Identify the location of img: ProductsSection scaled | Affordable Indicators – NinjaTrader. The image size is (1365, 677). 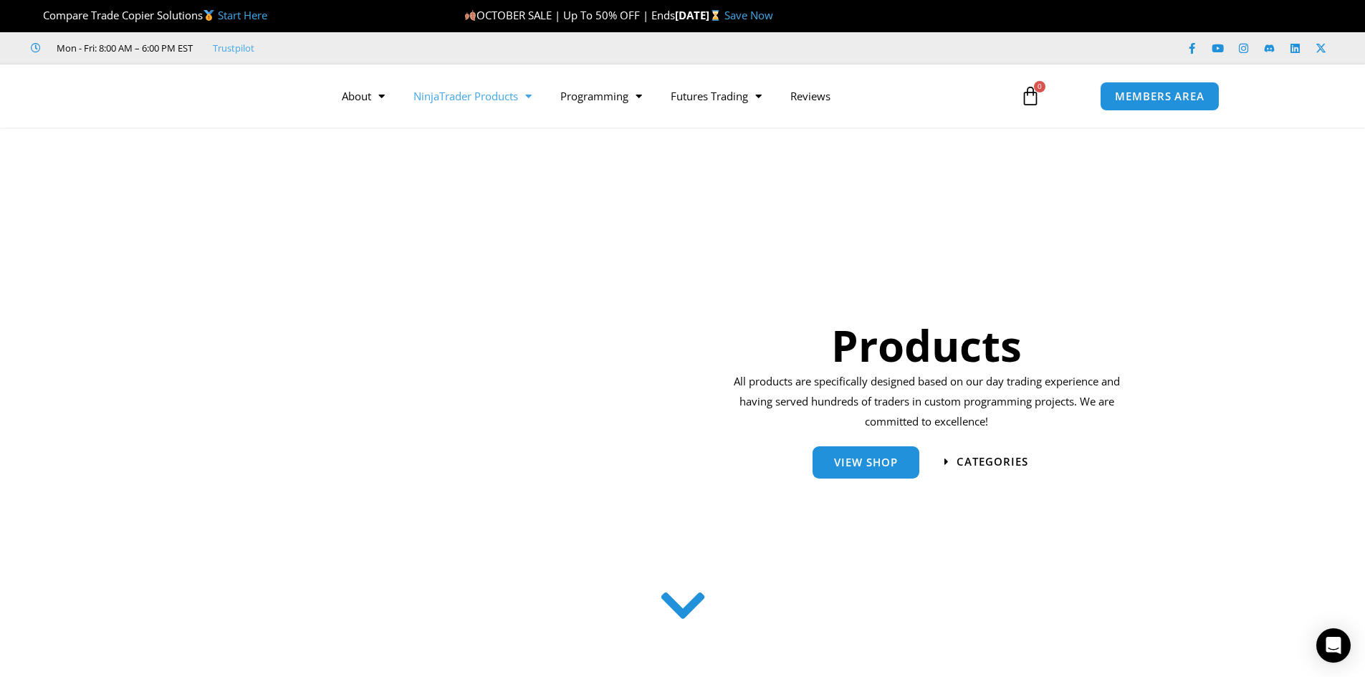
(461, 381).